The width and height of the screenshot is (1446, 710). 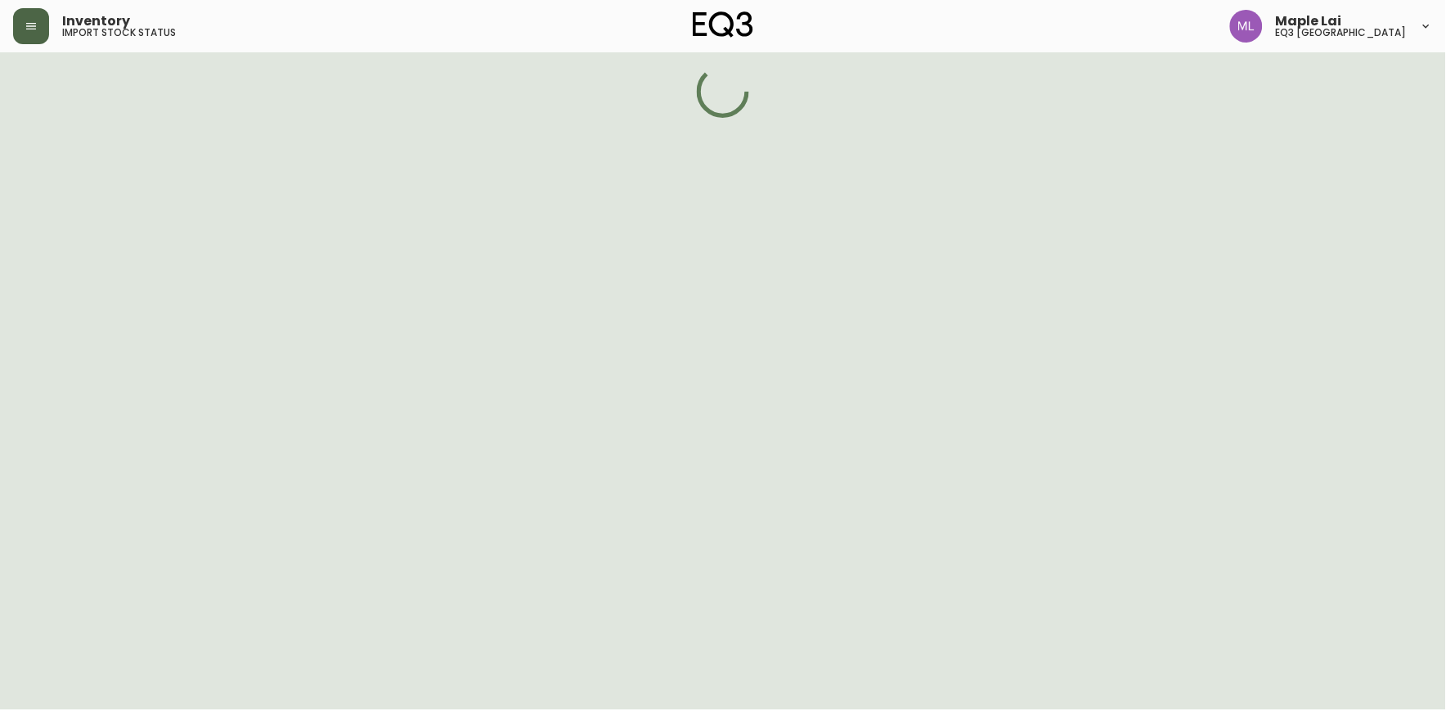 What do you see at coordinates (119, 33) in the screenshot?
I see `h5: import stock status` at bounding box center [119, 33].